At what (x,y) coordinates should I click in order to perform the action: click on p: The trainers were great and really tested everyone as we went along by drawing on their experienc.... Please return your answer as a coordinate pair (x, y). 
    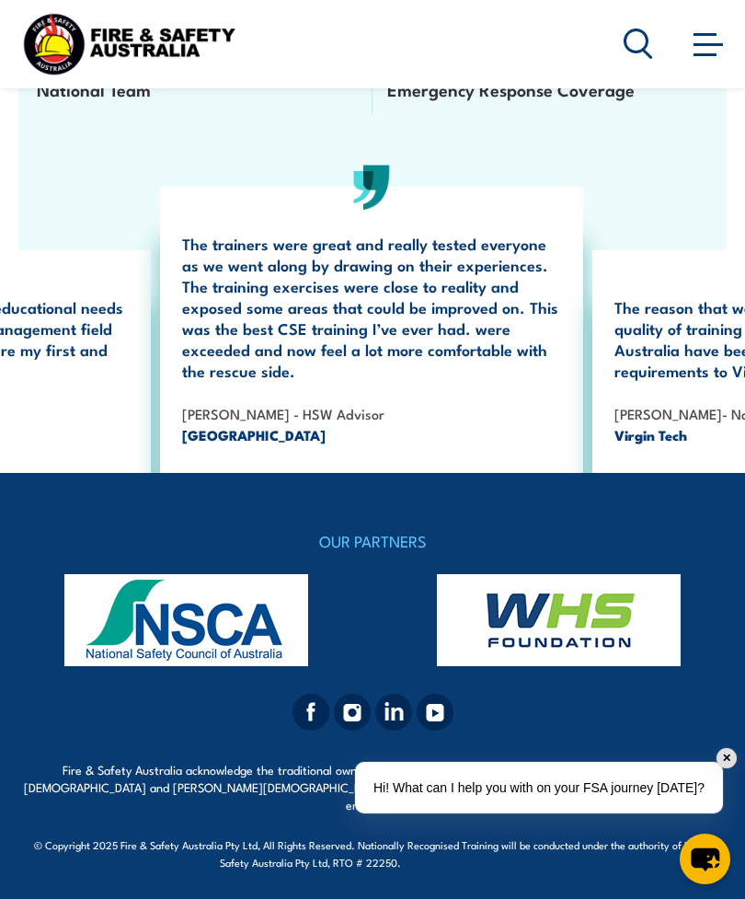
    Looking at the image, I should click on (373, 306).